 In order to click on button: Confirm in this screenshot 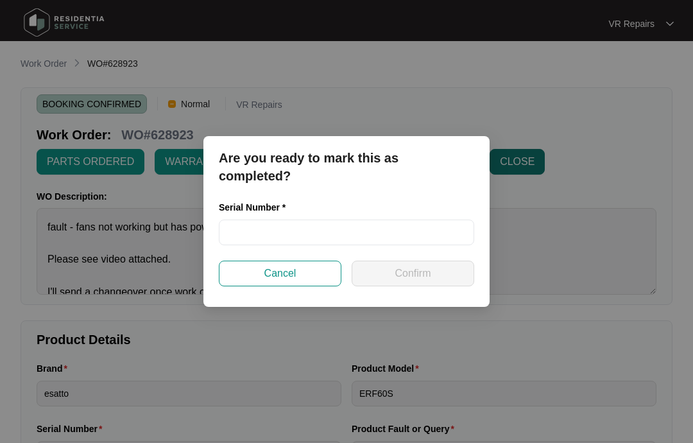, I will do `click(413, 273)`.